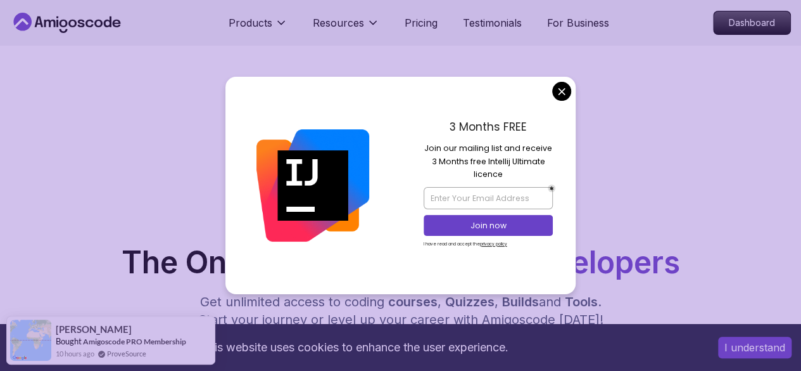  What do you see at coordinates (578, 23) in the screenshot?
I see `a: For Business` at bounding box center [578, 23].